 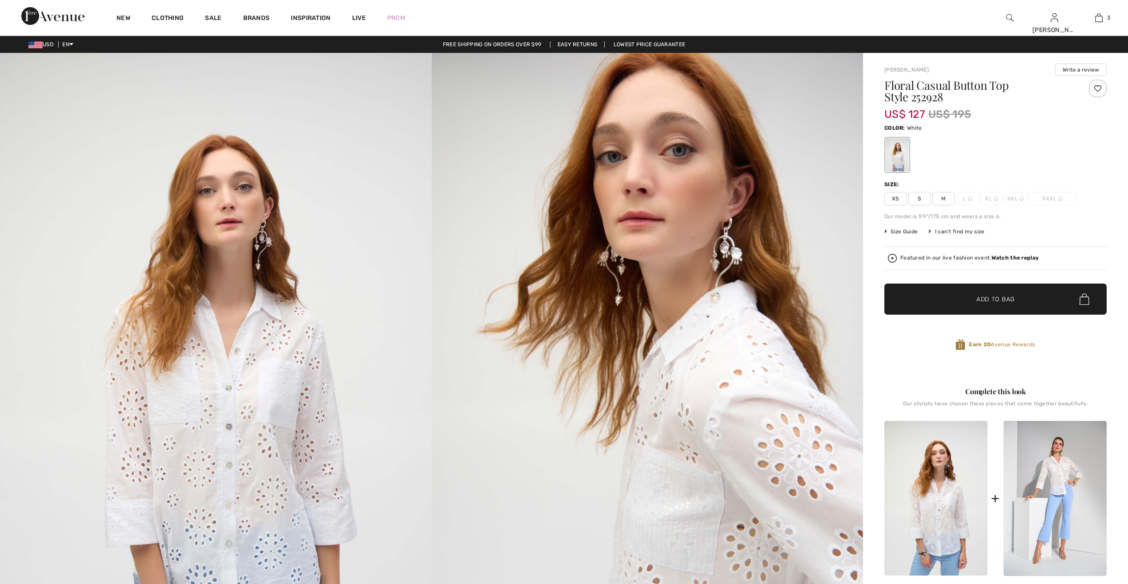 What do you see at coordinates (53, 16) in the screenshot?
I see `img: 1ère Avenue` at bounding box center [53, 16].